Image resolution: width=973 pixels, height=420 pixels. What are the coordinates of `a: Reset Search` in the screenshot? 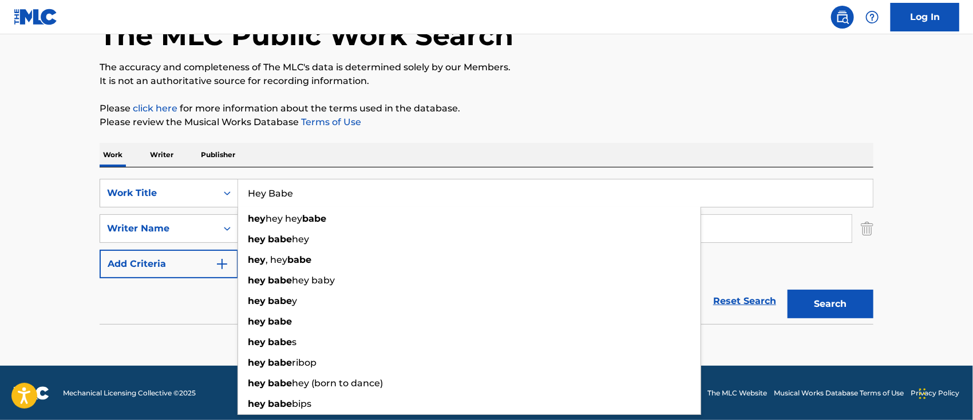 It's located at (744, 301).